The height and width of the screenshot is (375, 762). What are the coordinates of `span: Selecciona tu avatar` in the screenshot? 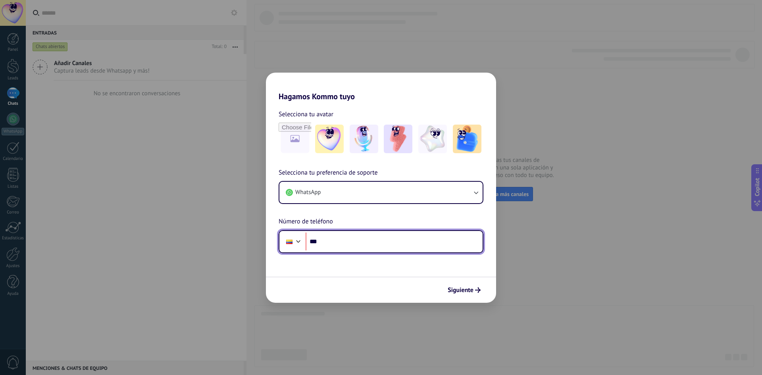 It's located at (306, 114).